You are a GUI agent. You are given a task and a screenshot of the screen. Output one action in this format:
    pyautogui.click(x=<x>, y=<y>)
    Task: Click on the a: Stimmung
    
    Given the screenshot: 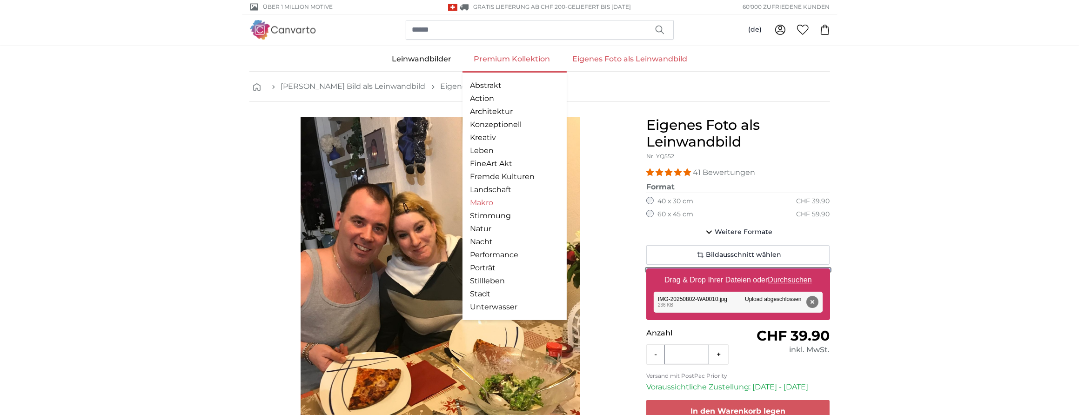 What is the action you would take?
    pyautogui.click(x=515, y=216)
    